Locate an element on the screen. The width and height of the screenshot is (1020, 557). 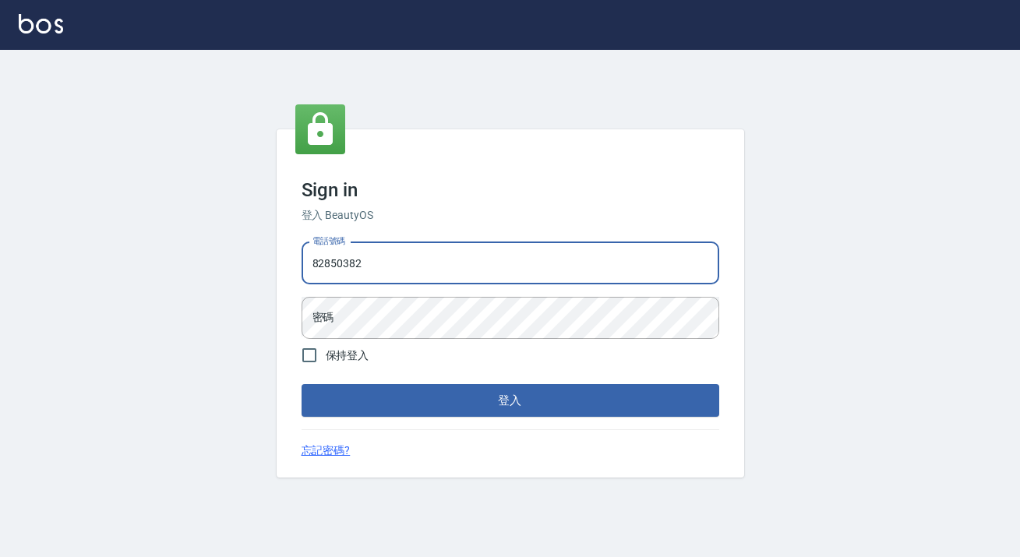
label: 電話號碼 is located at coordinates (329, 241).